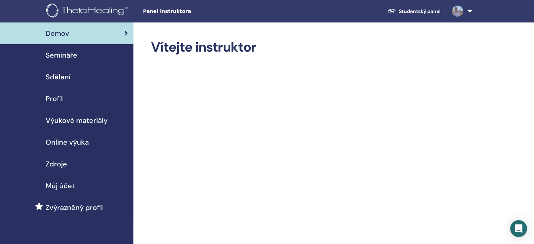 The height and width of the screenshot is (244, 534). I want to click on img: logo.png, so click(88, 11).